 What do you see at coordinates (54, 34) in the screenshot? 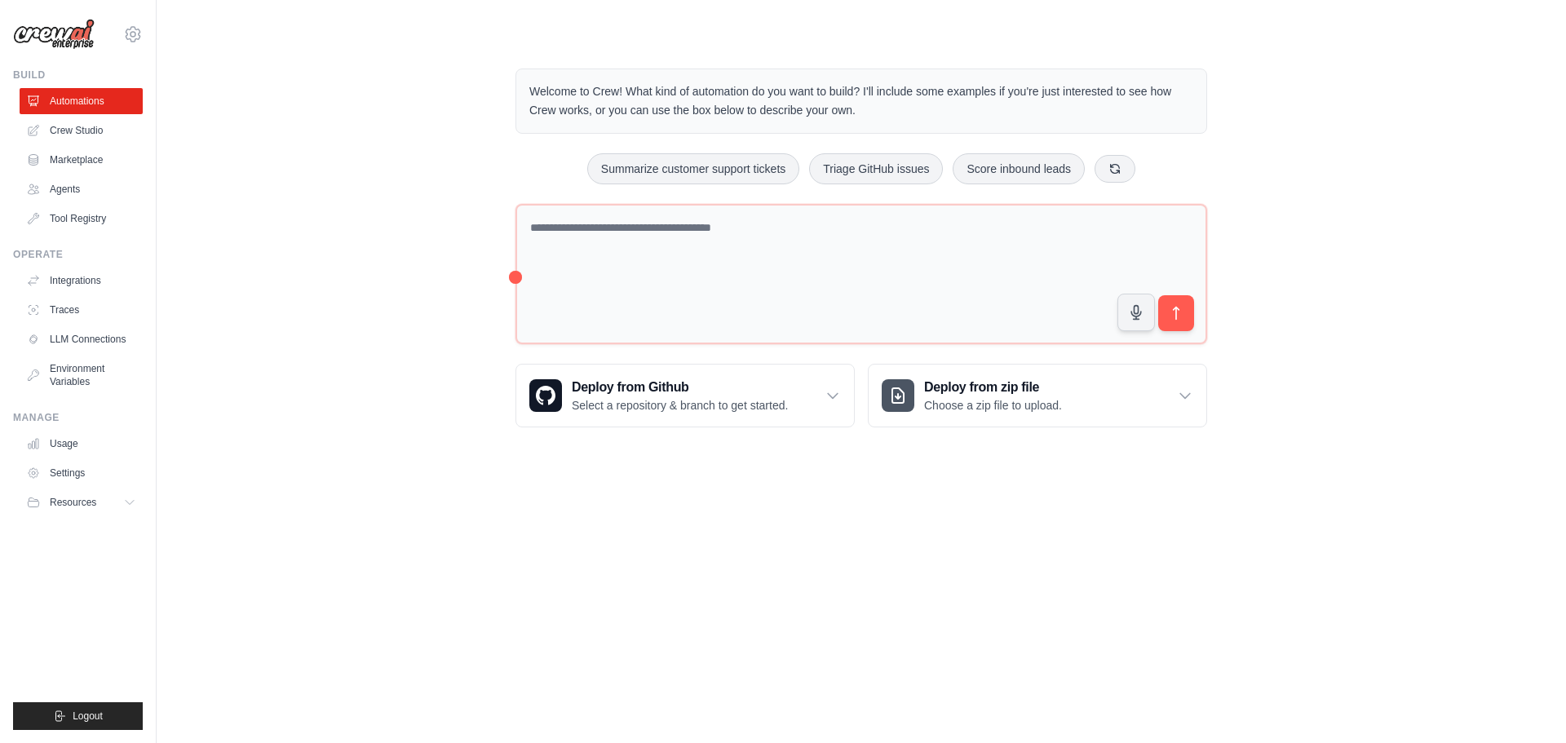
I see `img: Logo` at bounding box center [54, 34].